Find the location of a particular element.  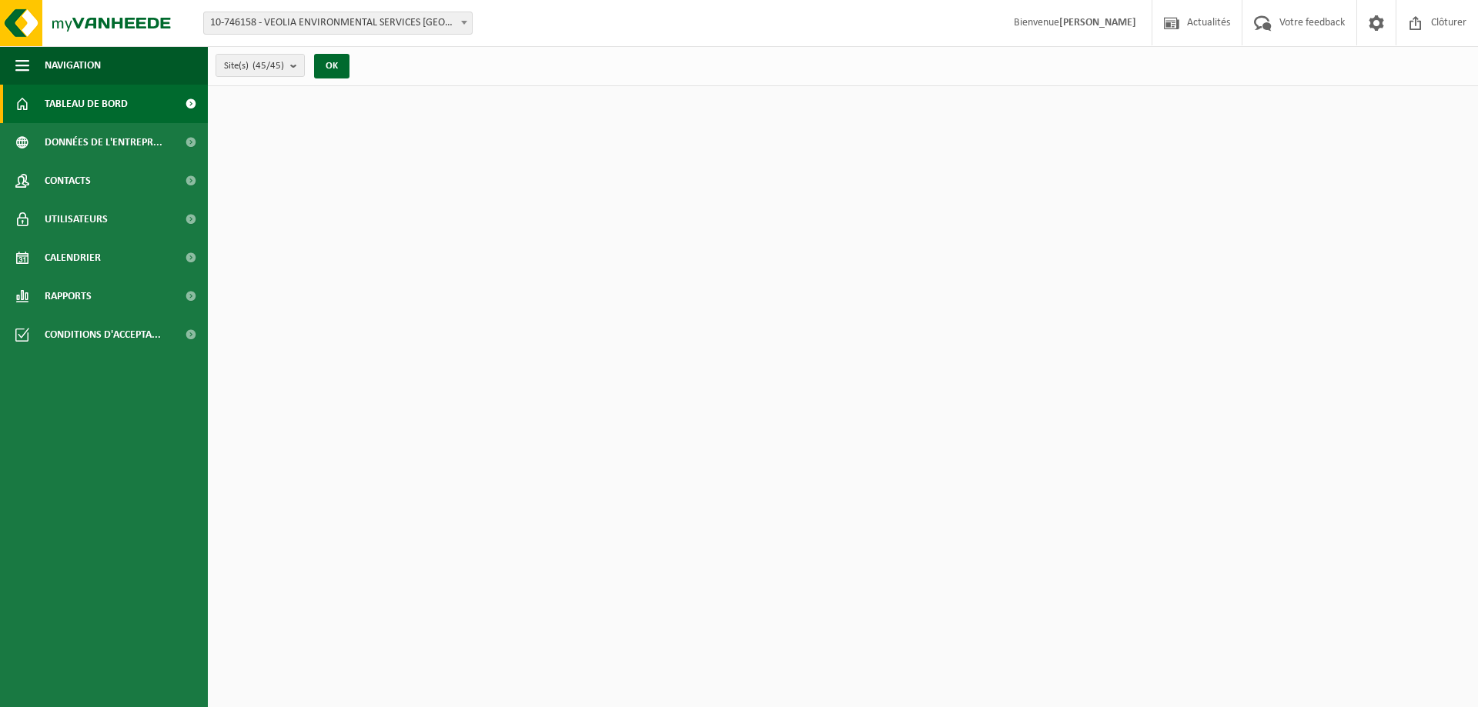

span: Conditions d'accepta... is located at coordinates (102, 335).